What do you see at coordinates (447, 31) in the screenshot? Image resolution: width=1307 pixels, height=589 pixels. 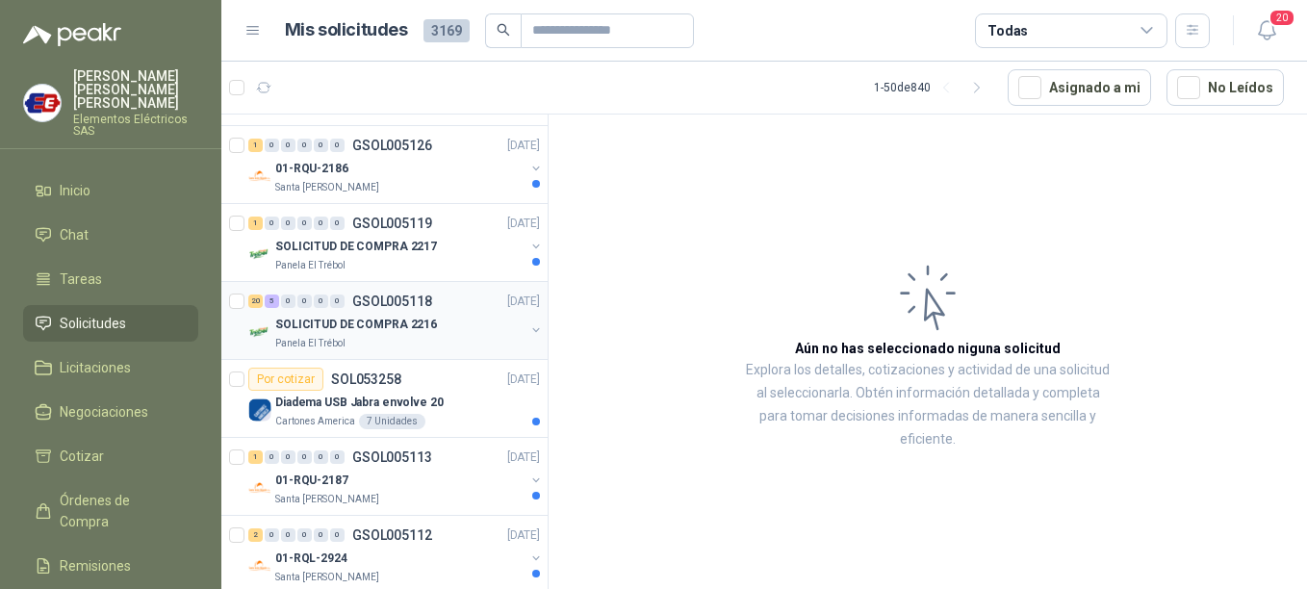 I see `span: 3169` at bounding box center [447, 31].